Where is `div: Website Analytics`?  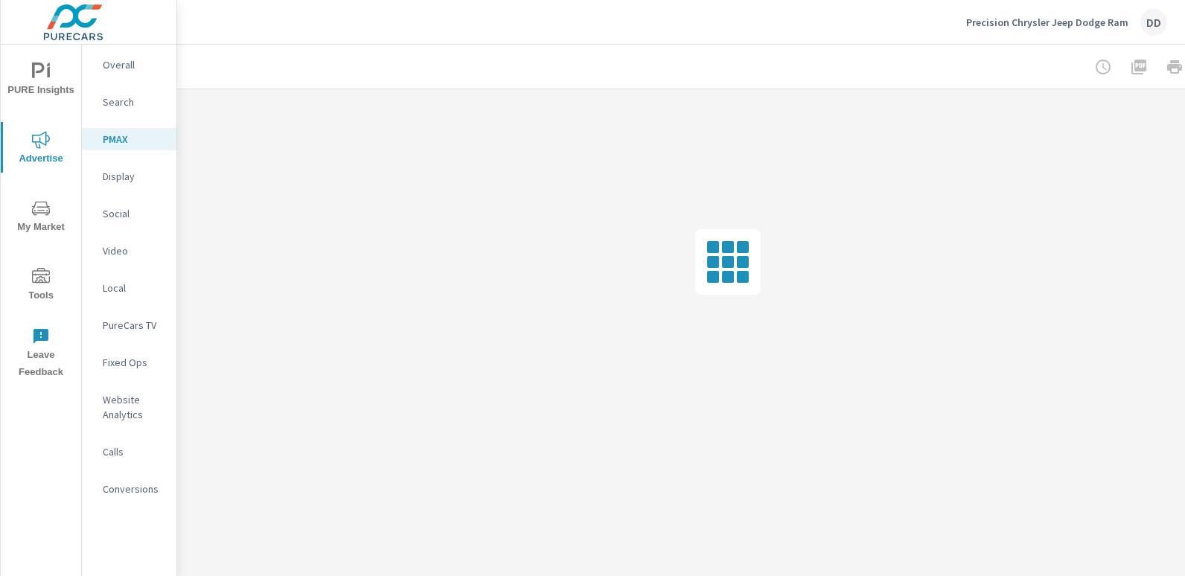
div: Website Analytics is located at coordinates (129, 407).